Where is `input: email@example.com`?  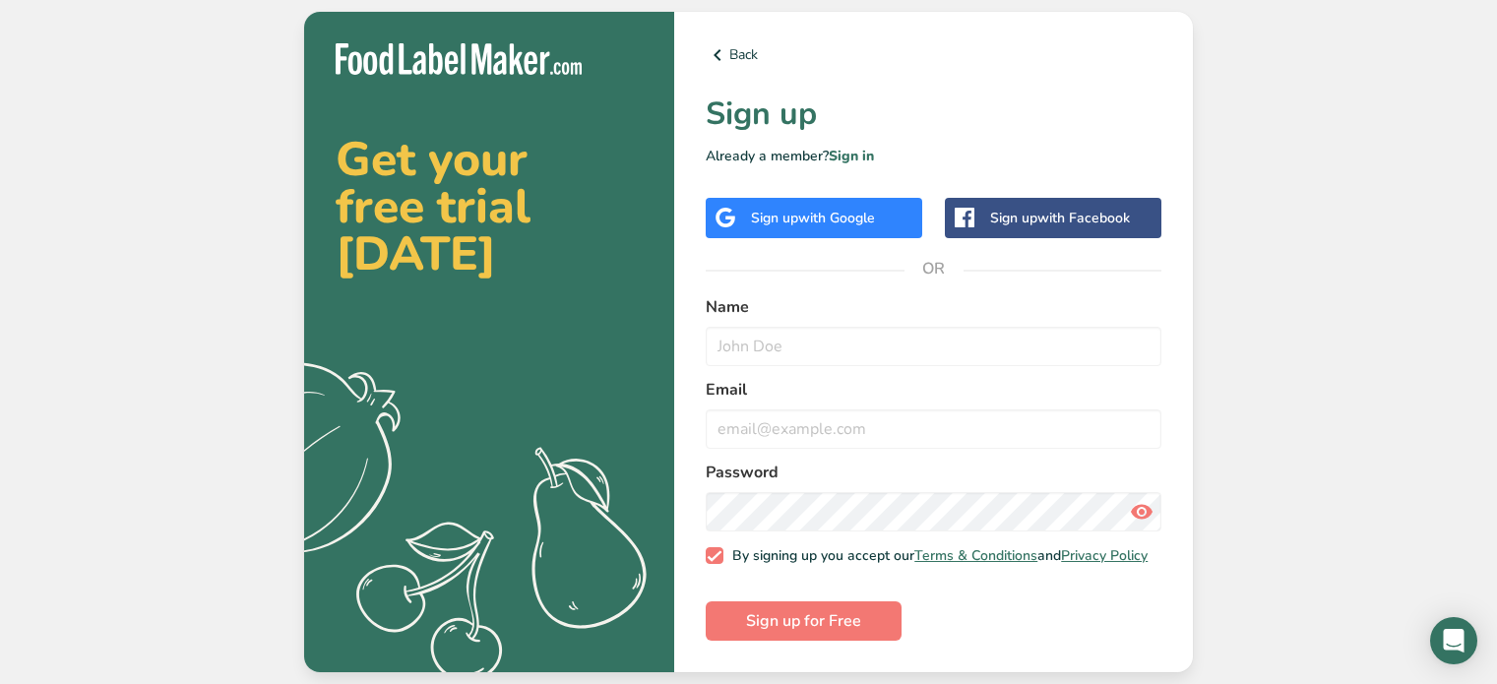 input: email@example.com is located at coordinates (933, 429).